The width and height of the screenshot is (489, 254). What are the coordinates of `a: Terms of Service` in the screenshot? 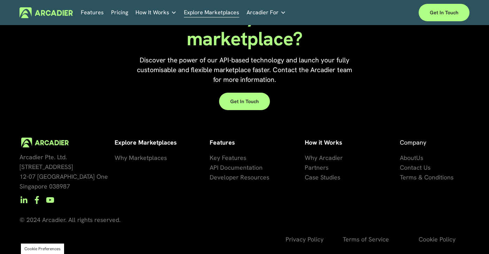 It's located at (366, 239).